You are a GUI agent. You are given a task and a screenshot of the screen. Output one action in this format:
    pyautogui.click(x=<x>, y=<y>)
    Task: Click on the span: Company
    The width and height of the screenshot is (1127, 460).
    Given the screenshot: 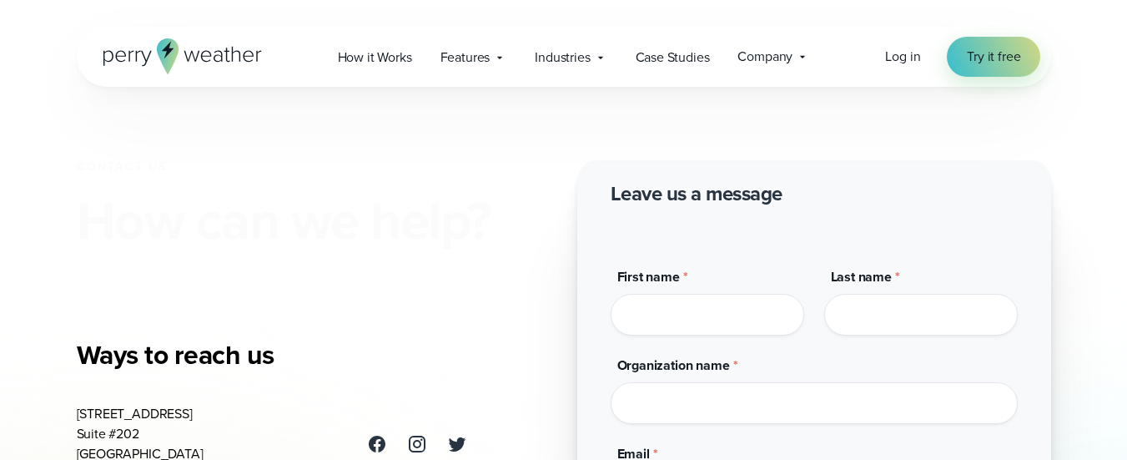 What is the action you would take?
    pyautogui.click(x=765, y=57)
    